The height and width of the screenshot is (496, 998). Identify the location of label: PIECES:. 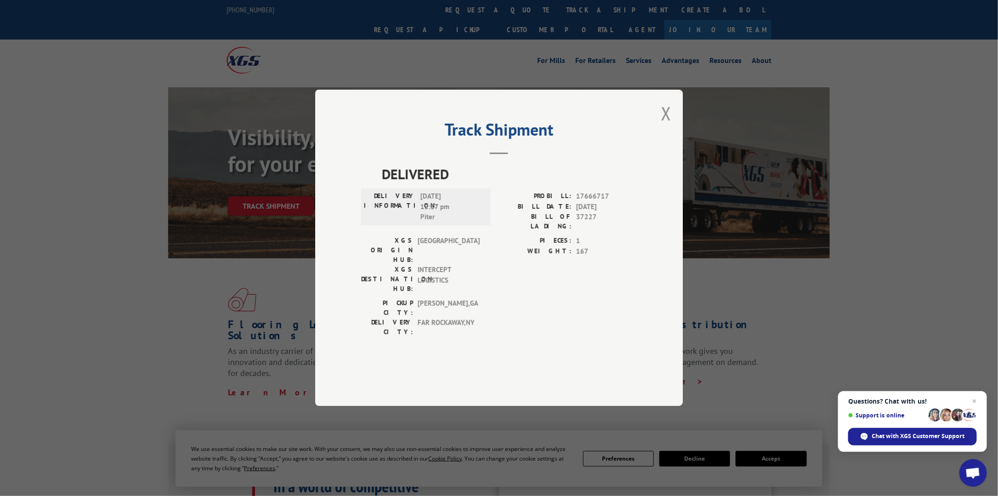
(535, 241).